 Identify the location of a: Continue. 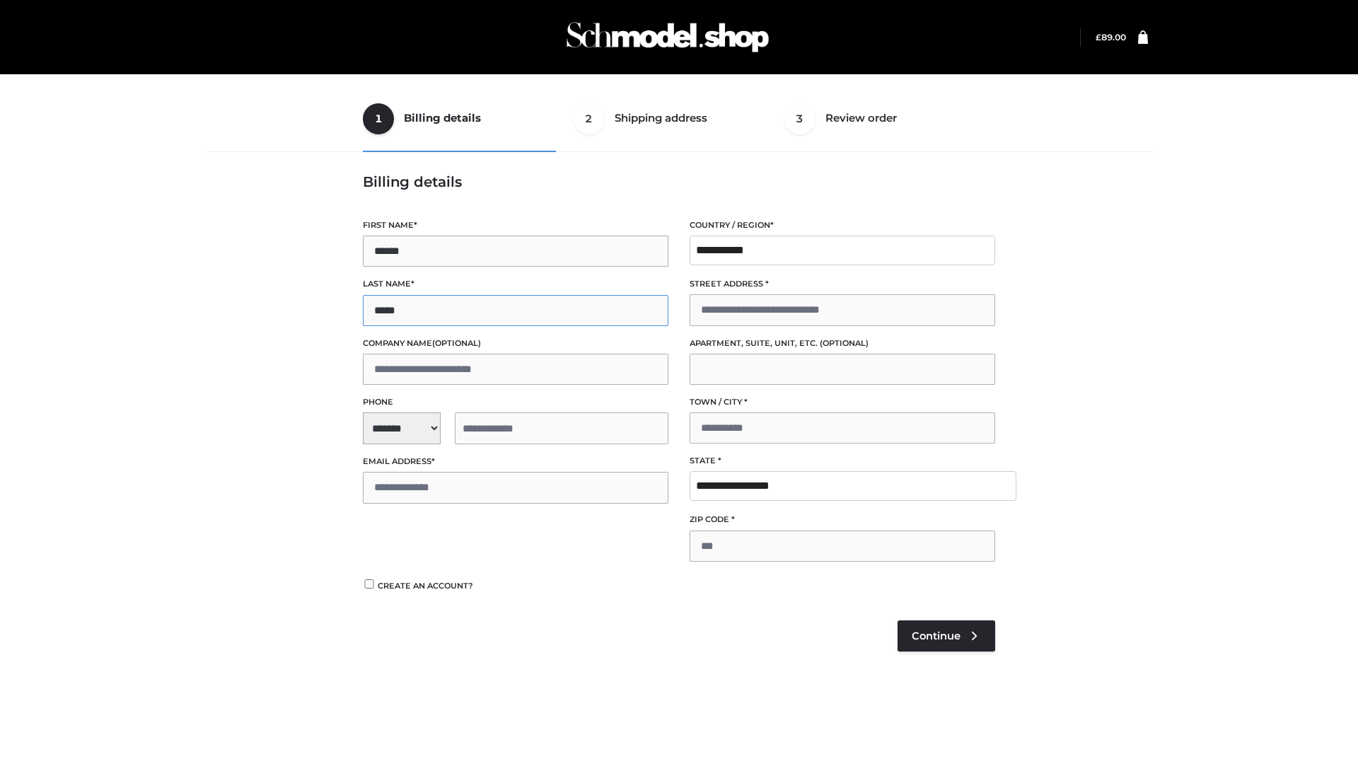
(946, 636).